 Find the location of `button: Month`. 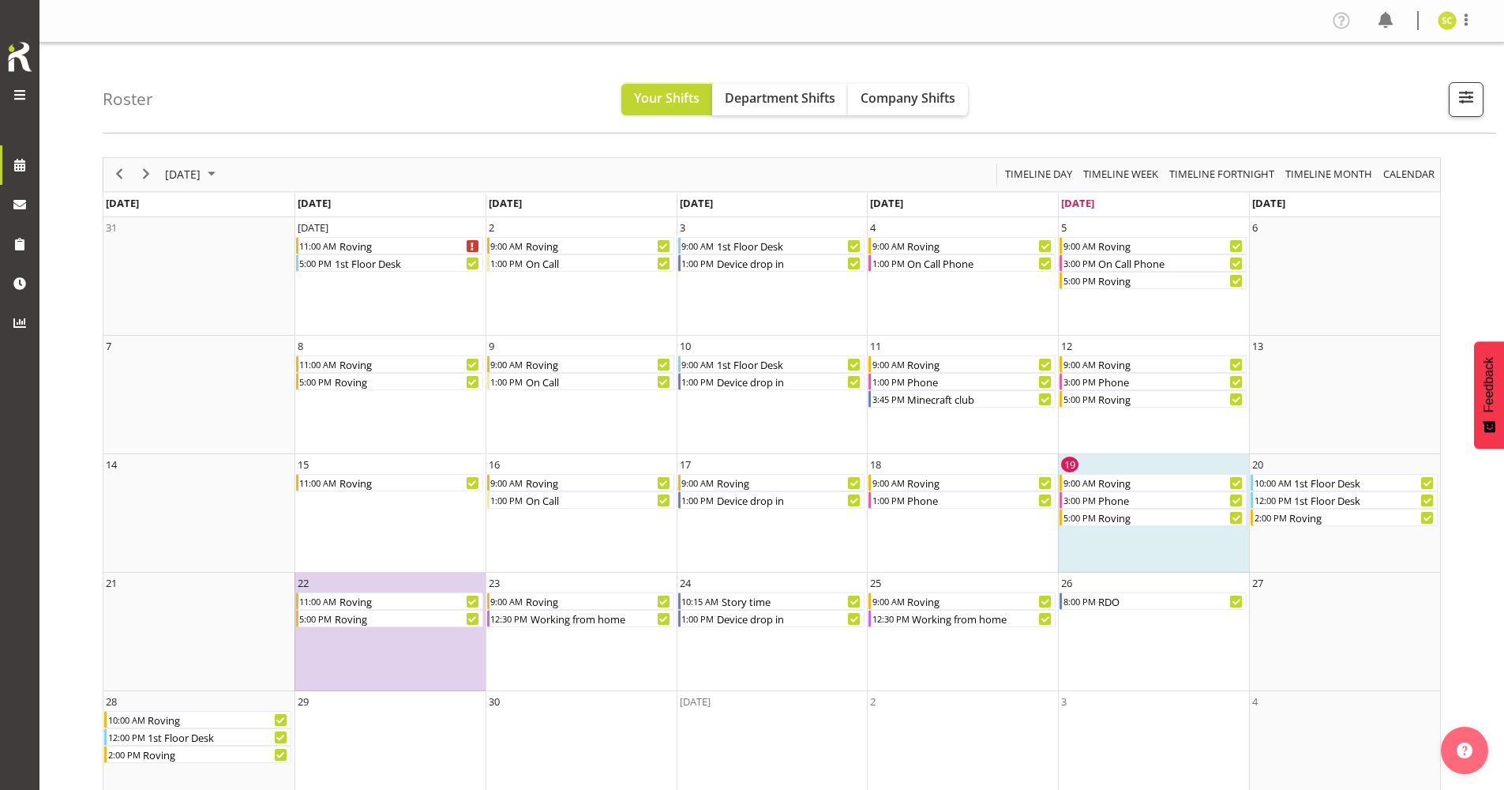

button: Month is located at coordinates (1410, 174).